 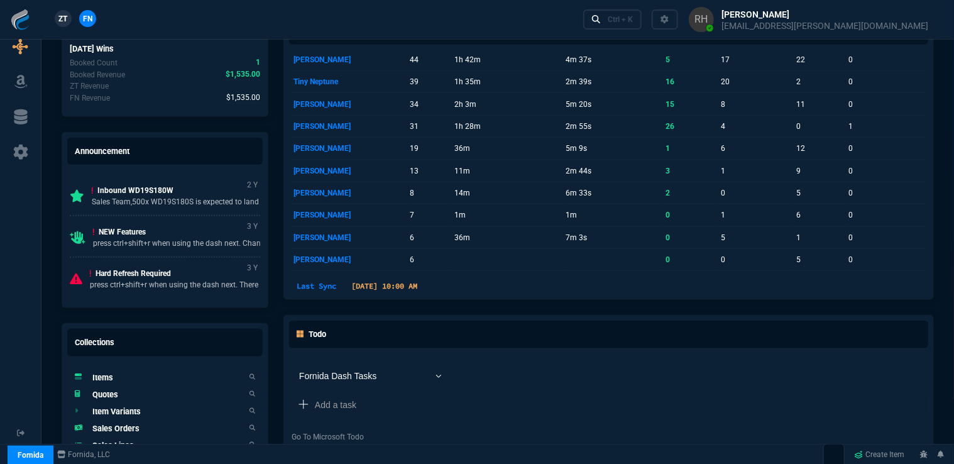 What do you see at coordinates (430, 104) in the screenshot?
I see `p: 34` at bounding box center [430, 104].